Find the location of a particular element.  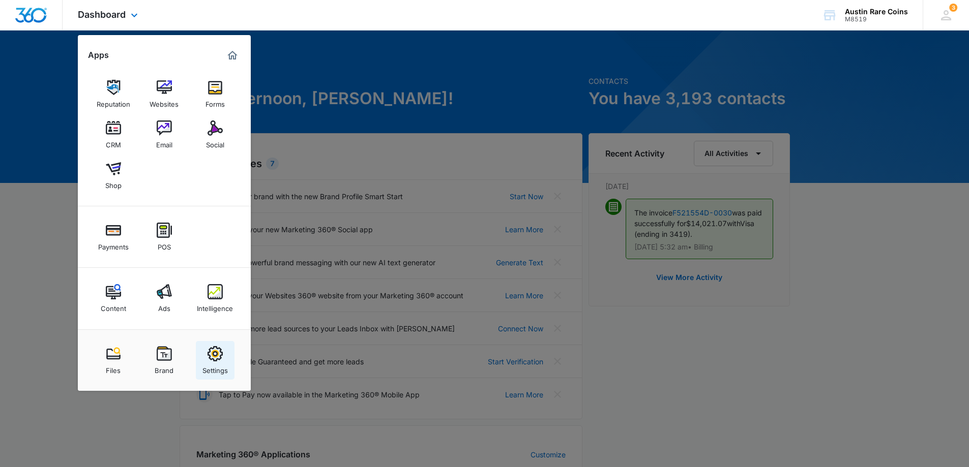

a: Marketing 360® Dashboard is located at coordinates (232, 55).